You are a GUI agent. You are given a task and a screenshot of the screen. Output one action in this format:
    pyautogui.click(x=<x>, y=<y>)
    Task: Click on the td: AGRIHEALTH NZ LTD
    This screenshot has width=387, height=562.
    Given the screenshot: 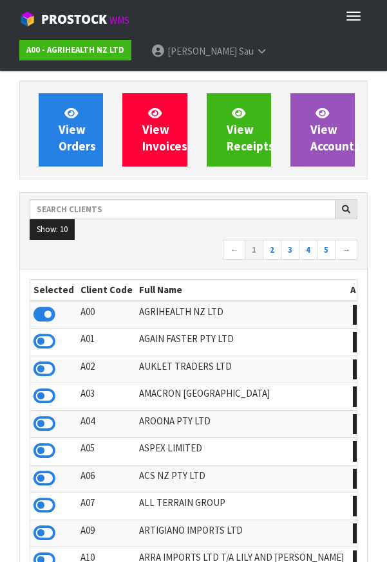 What is the action you would take?
    pyautogui.click(x=241, y=315)
    